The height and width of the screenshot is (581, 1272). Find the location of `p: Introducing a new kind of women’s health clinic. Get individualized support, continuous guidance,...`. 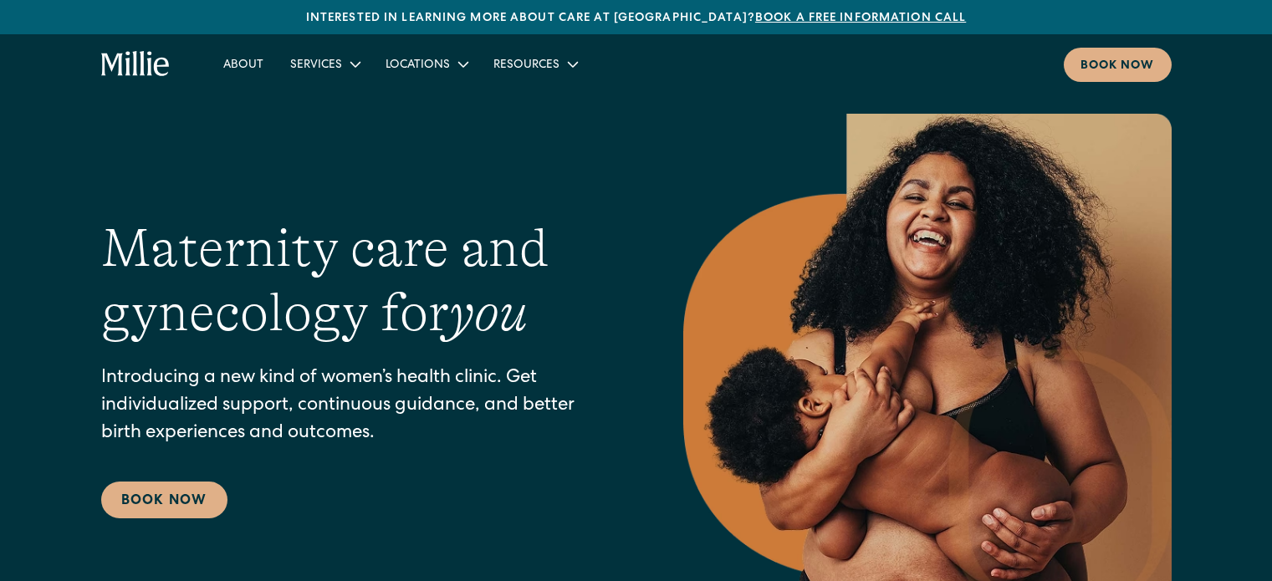

p: Introducing a new kind of women’s health clinic. Get individualized support, continuous guidance,... is located at coordinates (359, 406).